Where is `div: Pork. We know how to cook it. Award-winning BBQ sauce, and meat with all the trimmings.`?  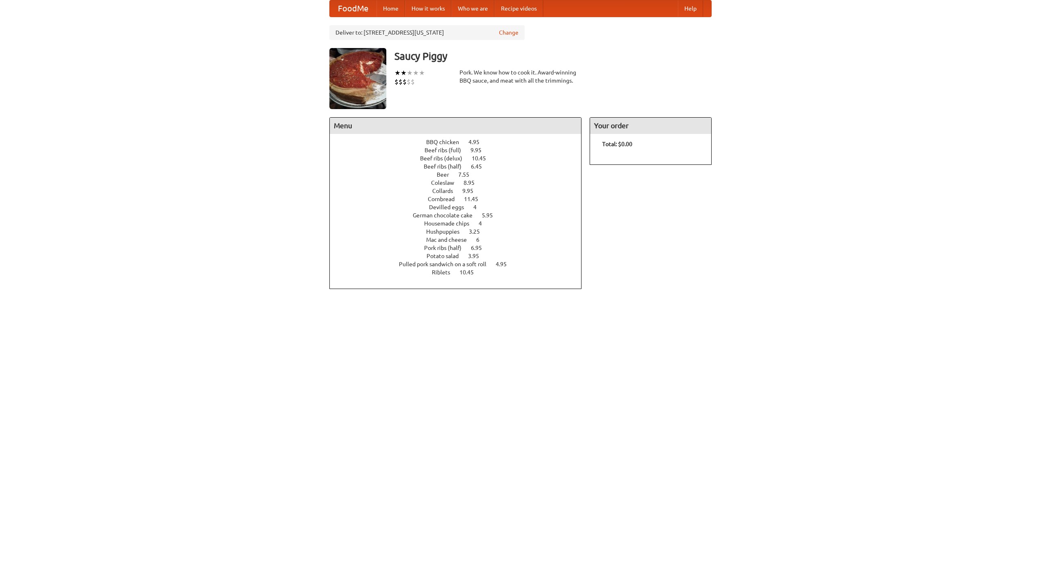 div: Pork. We know how to cook it. Award-winning BBQ sauce, and meat with all the trimmings. is located at coordinates (521, 76).